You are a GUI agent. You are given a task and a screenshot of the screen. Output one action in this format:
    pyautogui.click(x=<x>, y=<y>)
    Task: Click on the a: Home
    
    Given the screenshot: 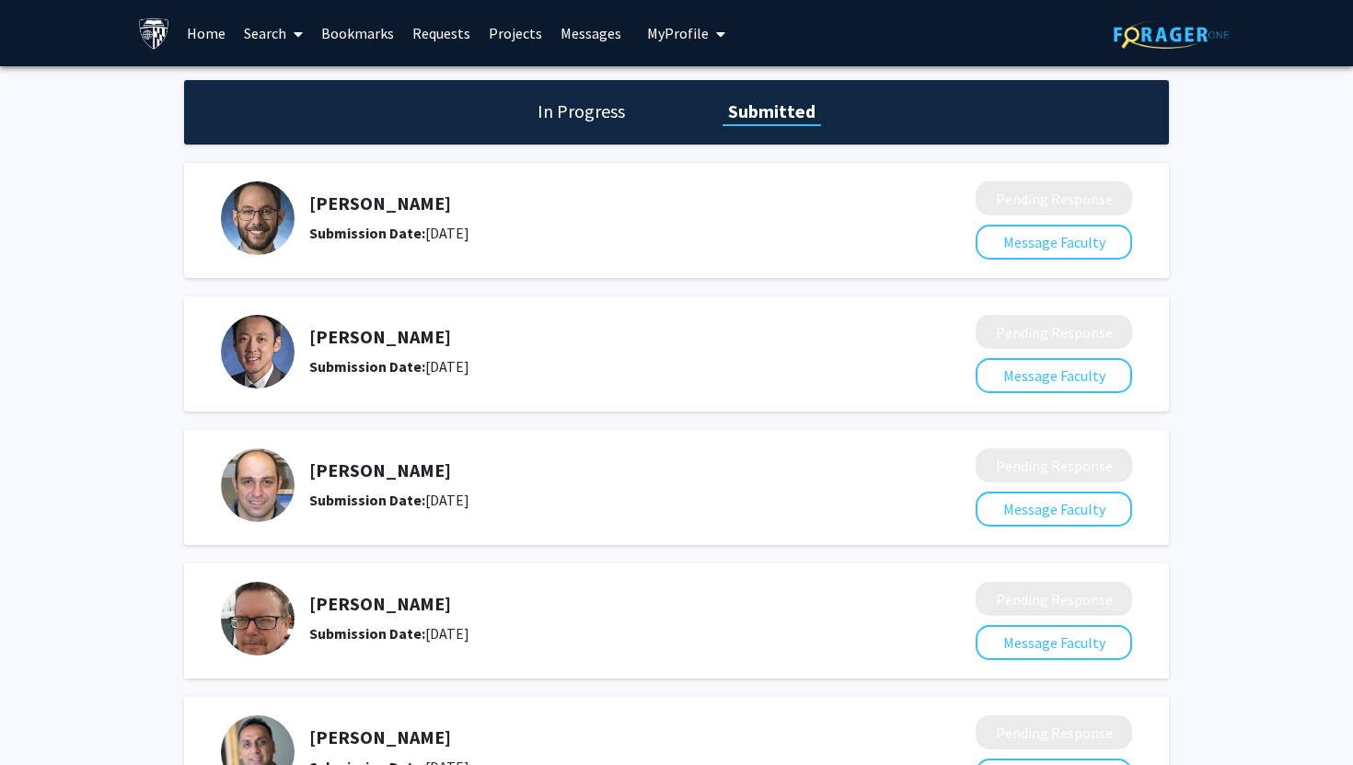 What is the action you would take?
    pyautogui.click(x=206, y=33)
    